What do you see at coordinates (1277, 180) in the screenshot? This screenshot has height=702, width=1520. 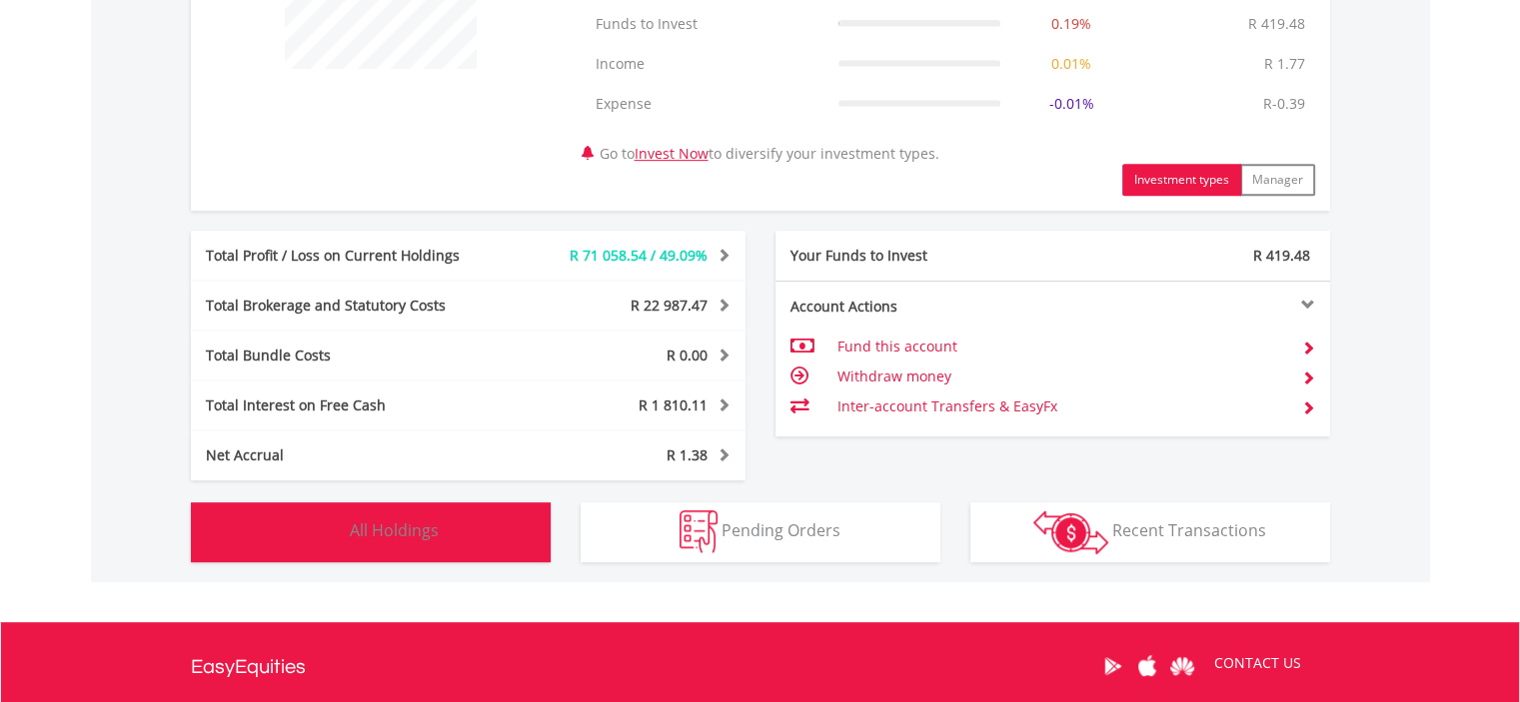 I see `button: Manager` at bounding box center [1277, 180].